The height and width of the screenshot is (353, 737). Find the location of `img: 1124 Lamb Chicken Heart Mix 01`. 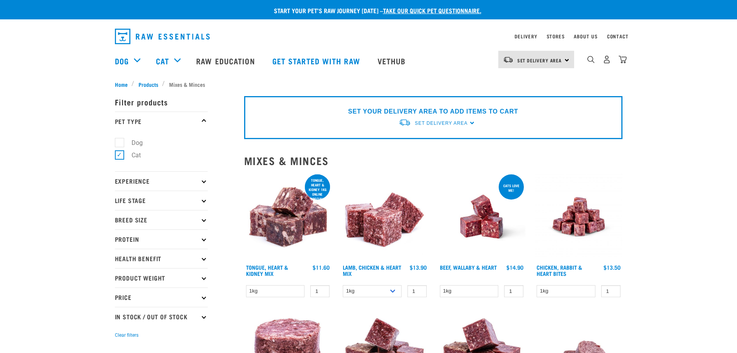

img: 1124 Lamb Chicken Heart Mix 01 is located at coordinates (385, 216).